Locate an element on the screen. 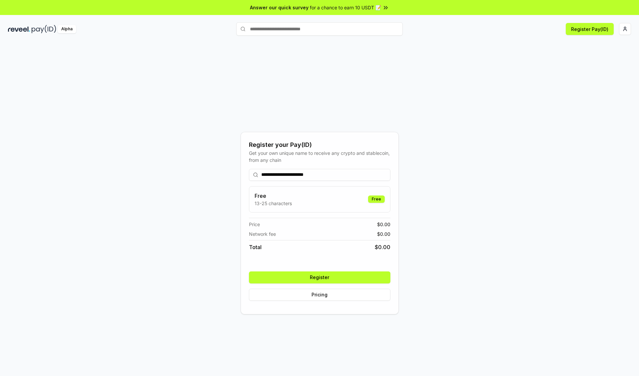 This screenshot has width=639, height=376. img: reveel_dark is located at coordinates (19, 29).